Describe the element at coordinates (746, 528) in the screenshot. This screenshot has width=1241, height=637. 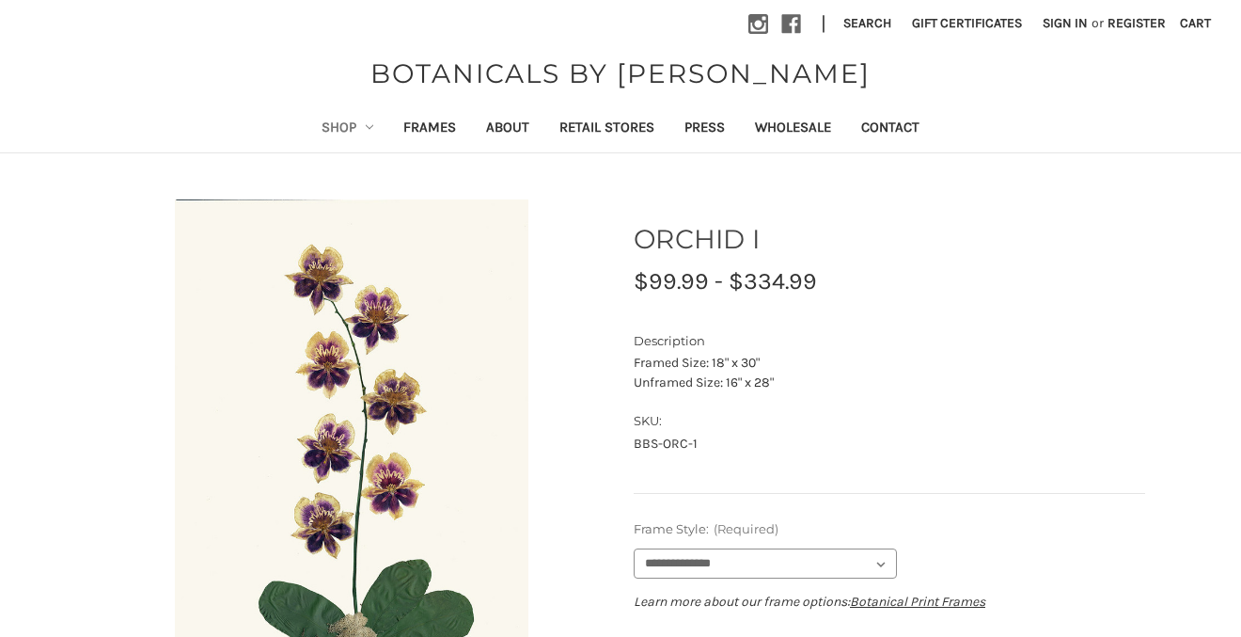
I see `small: (Required)` at that location.